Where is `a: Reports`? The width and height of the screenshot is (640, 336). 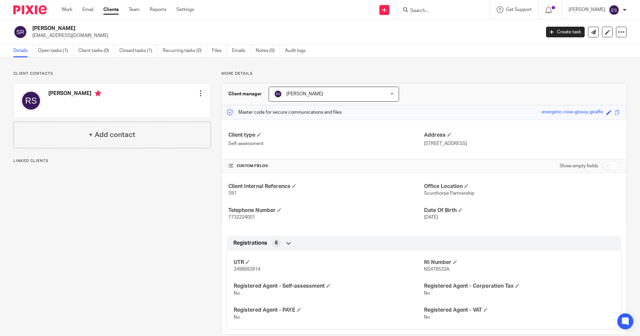 a: Reports is located at coordinates (158, 10).